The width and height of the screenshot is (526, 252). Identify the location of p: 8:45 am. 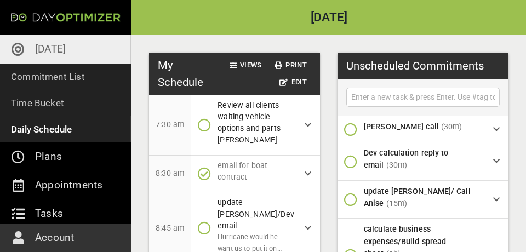
(170, 228).